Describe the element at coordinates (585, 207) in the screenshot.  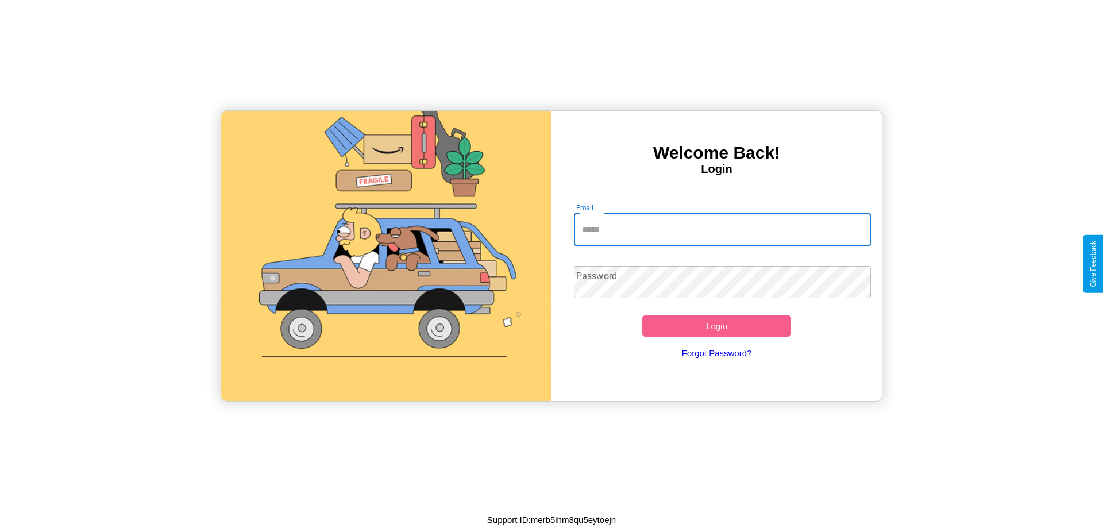
I see `label: Email` at that location.